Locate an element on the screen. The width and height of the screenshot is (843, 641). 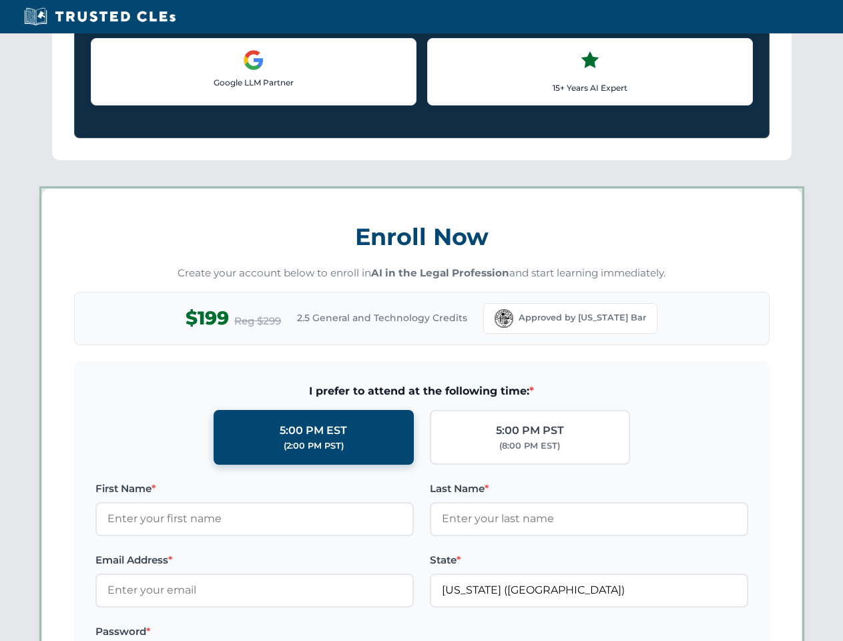
span: $199 is located at coordinates (207, 318).